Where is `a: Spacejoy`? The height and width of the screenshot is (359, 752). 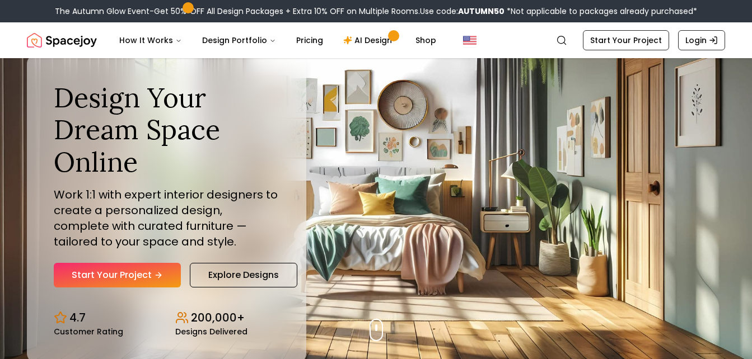 a: Spacejoy is located at coordinates (62, 40).